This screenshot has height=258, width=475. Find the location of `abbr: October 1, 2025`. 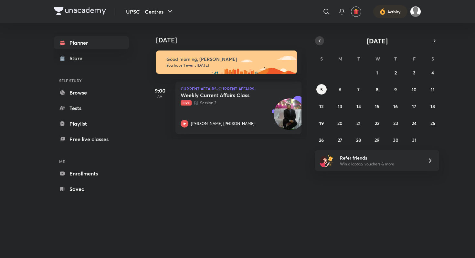

abbr: October 1, 2025 is located at coordinates (377, 72).